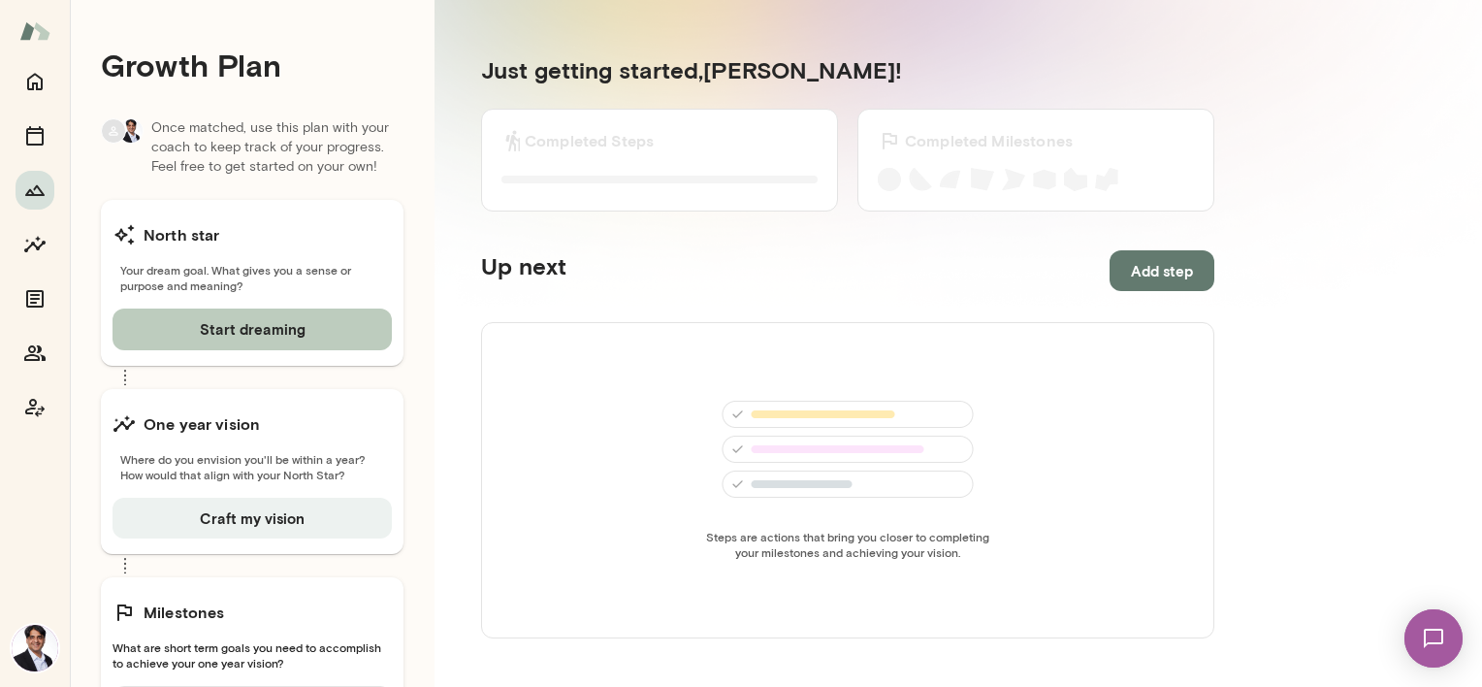  Describe the element at coordinates (252, 277) in the screenshot. I see `span: Your dream goal. What gives you a sense or purpose and meaning?` at that location.